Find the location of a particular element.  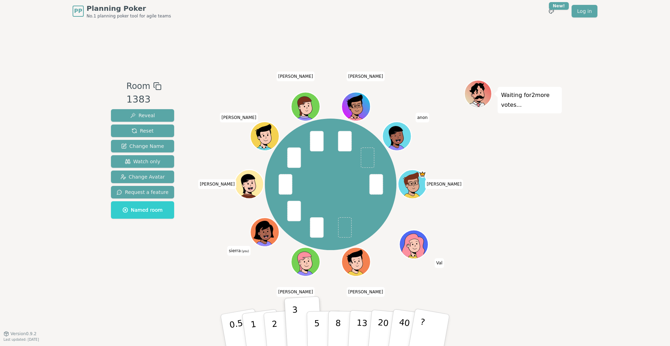

p: 3 is located at coordinates (296, 324).